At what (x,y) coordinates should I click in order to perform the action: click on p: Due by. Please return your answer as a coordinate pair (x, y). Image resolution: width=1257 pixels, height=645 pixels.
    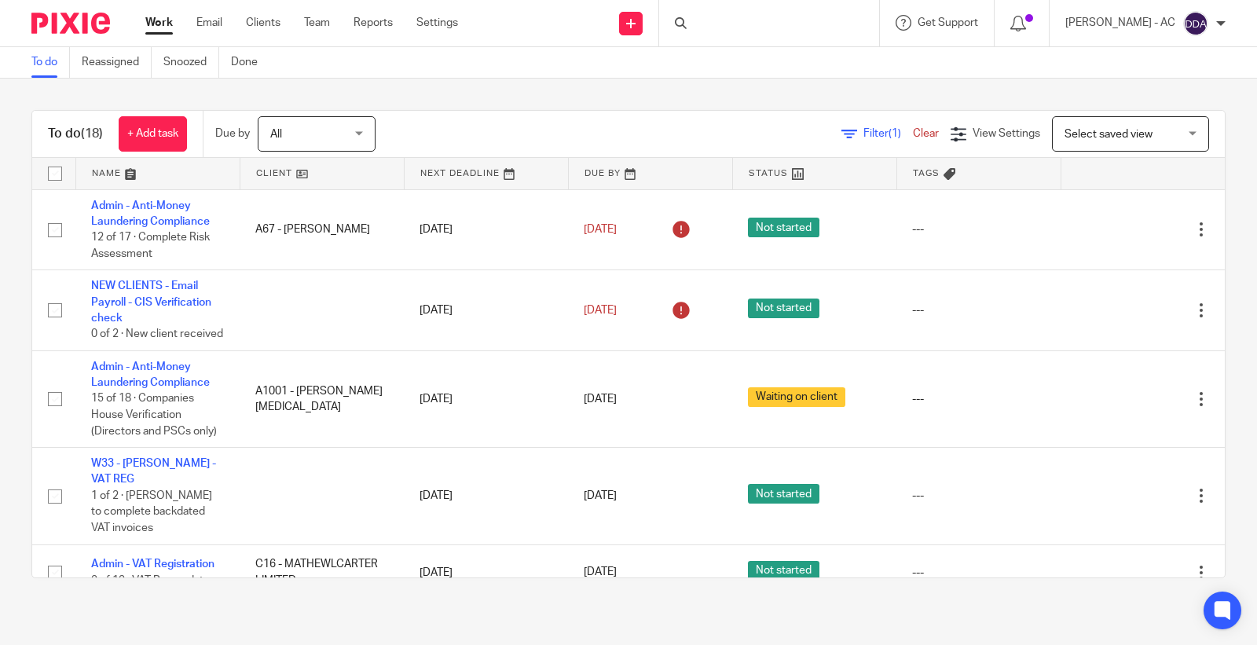
    Looking at the image, I should click on (233, 134).